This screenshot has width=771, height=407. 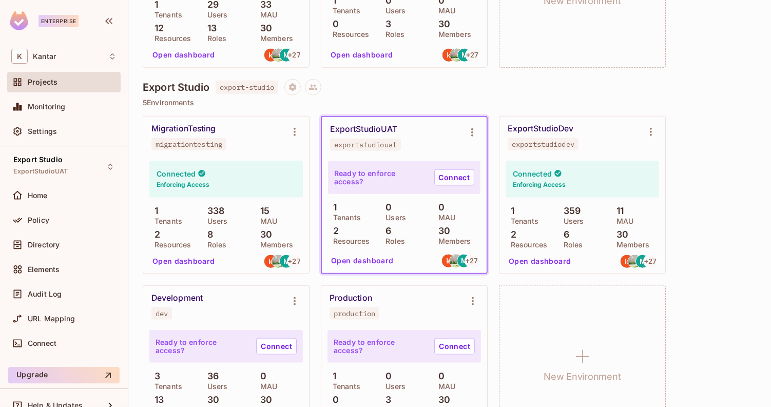 What do you see at coordinates (19, 21) in the screenshot?
I see `img: SReyMgAAAABJRU5ErkJggg==` at bounding box center [19, 21].